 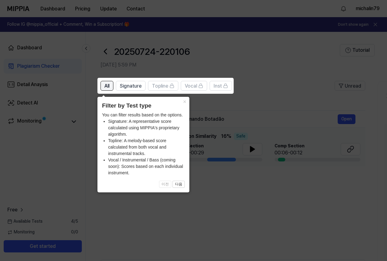 I want to click on button: Vocal, so click(x=194, y=86).